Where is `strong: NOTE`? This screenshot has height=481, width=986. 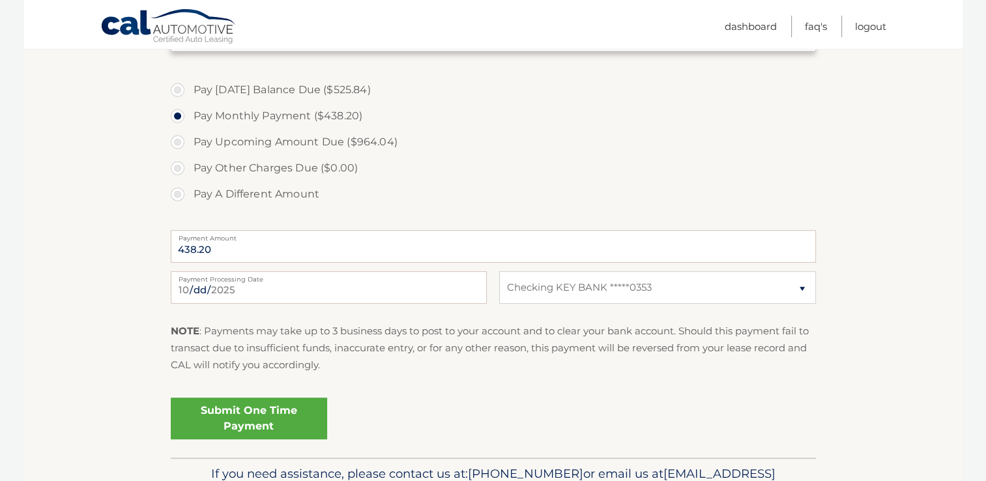 strong: NOTE is located at coordinates (185, 331).